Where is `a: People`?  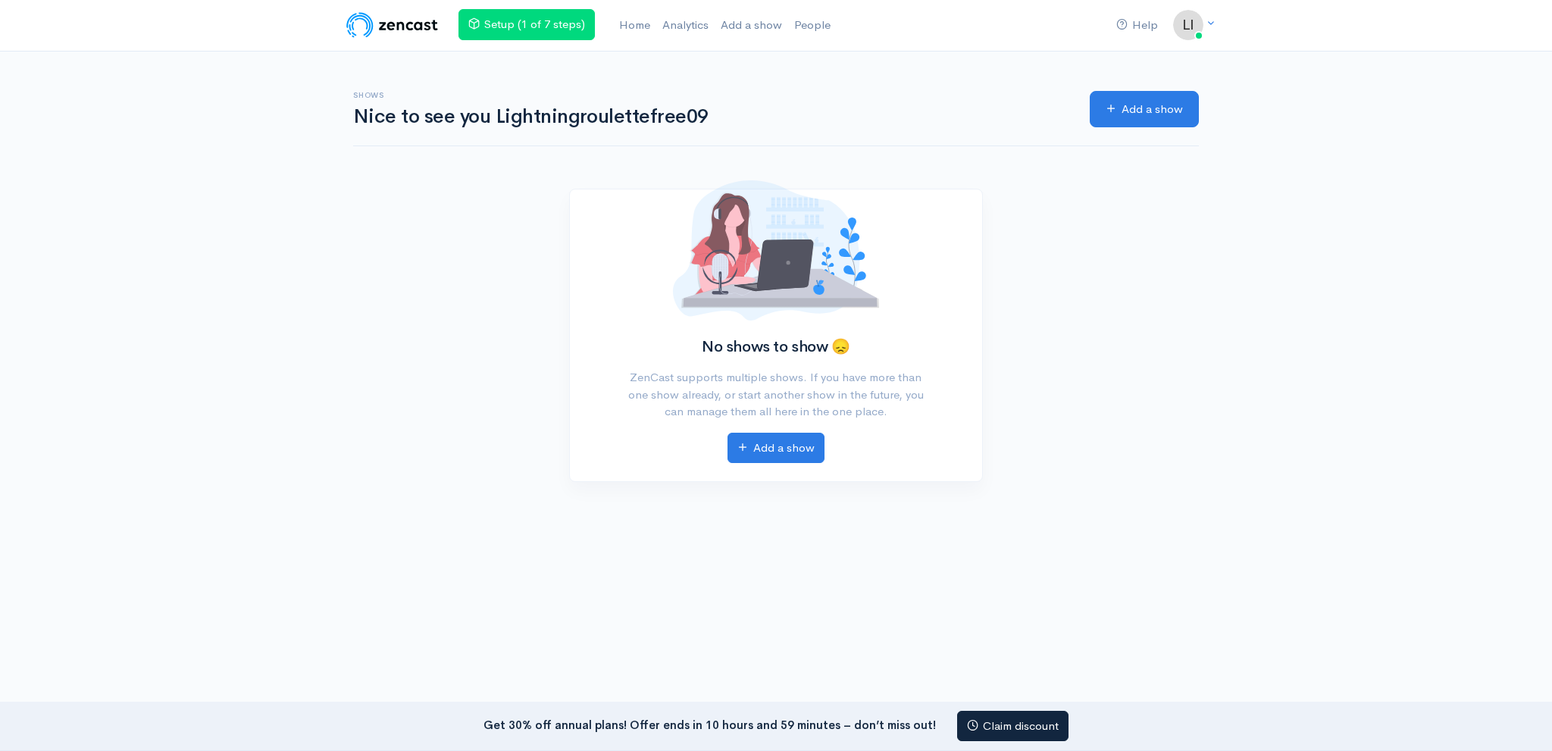
a: People is located at coordinates (812, 25).